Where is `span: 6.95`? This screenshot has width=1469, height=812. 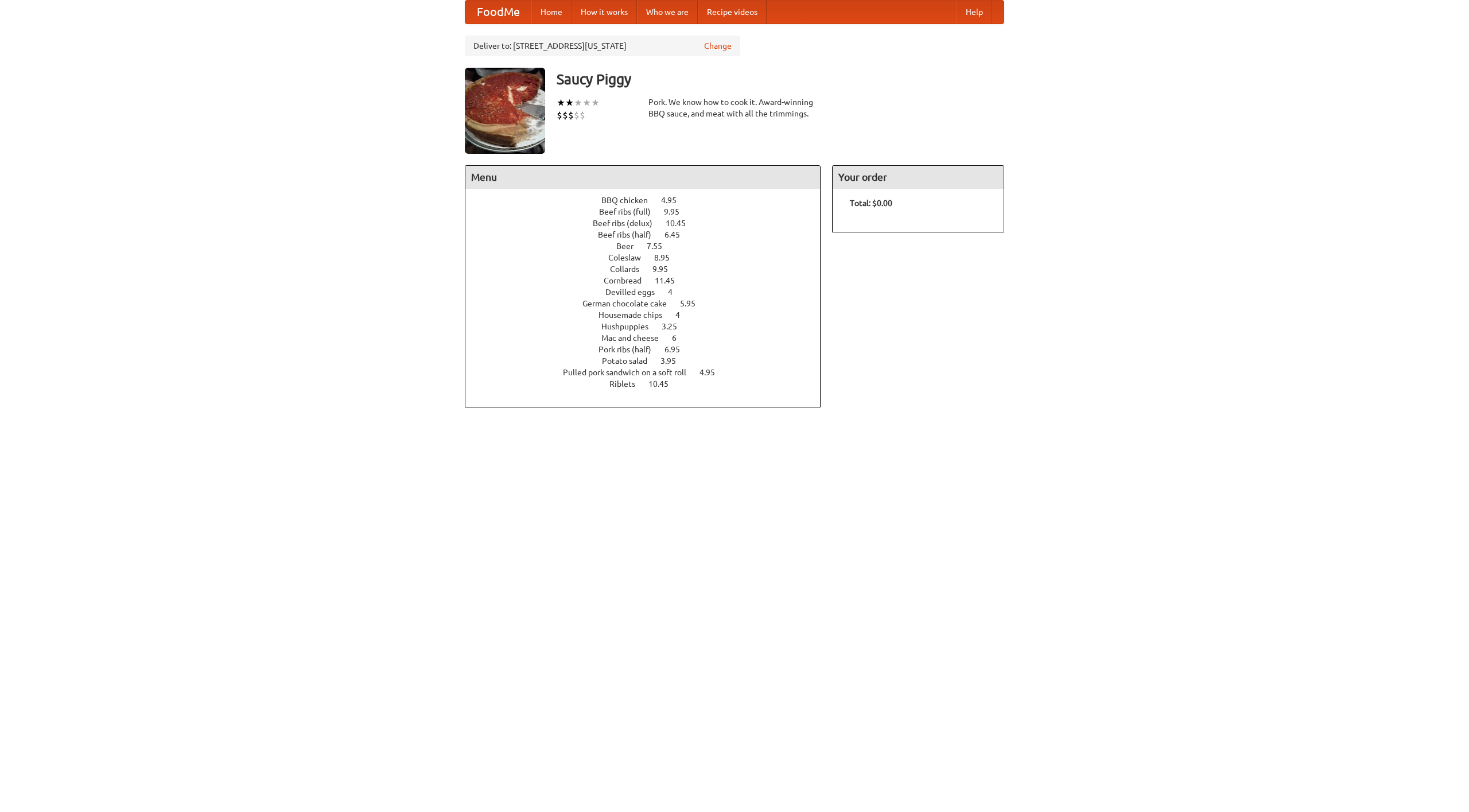 span: 6.95 is located at coordinates (677, 349).